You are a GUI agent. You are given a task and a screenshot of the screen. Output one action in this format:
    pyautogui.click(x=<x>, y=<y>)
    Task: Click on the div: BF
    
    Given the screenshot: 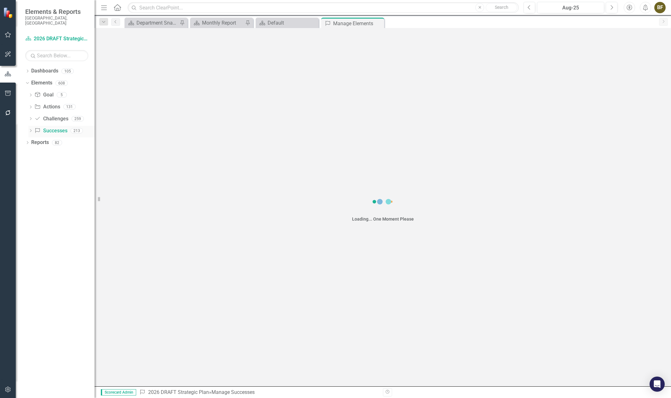 What is the action you would take?
    pyautogui.click(x=660, y=8)
    